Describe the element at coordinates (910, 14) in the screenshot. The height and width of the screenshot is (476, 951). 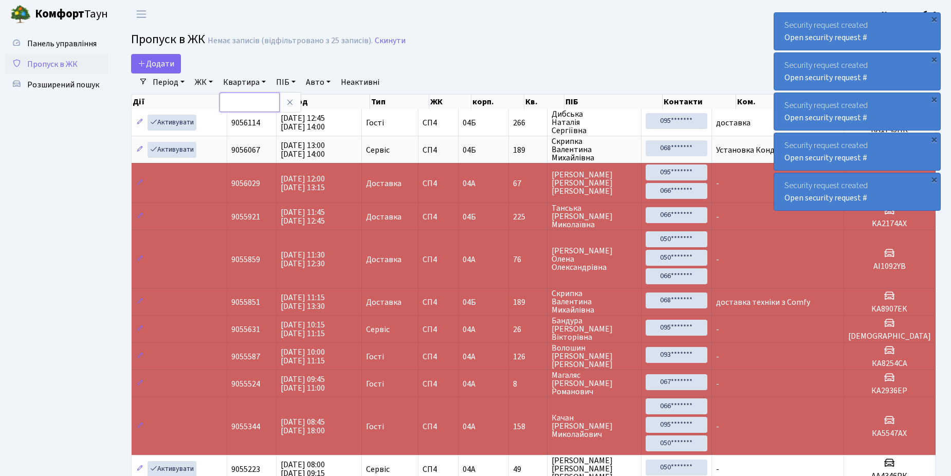
I see `a: Консьєрж б. 4.` at that location.